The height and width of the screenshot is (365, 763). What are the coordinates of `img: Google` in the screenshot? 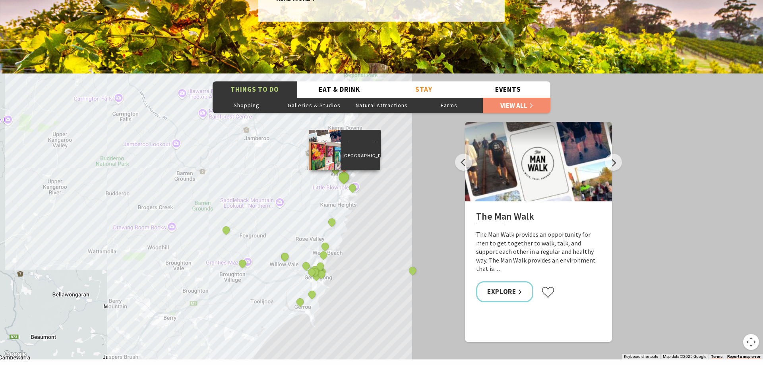 It's located at (15, 355).